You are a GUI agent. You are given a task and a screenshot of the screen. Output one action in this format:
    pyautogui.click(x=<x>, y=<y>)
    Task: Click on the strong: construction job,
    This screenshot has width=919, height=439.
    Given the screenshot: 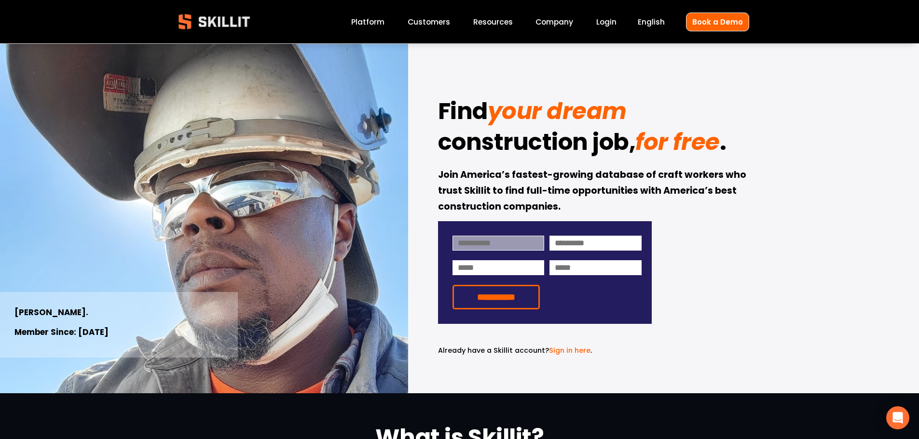 What is the action you would take?
    pyautogui.click(x=537, y=144)
    